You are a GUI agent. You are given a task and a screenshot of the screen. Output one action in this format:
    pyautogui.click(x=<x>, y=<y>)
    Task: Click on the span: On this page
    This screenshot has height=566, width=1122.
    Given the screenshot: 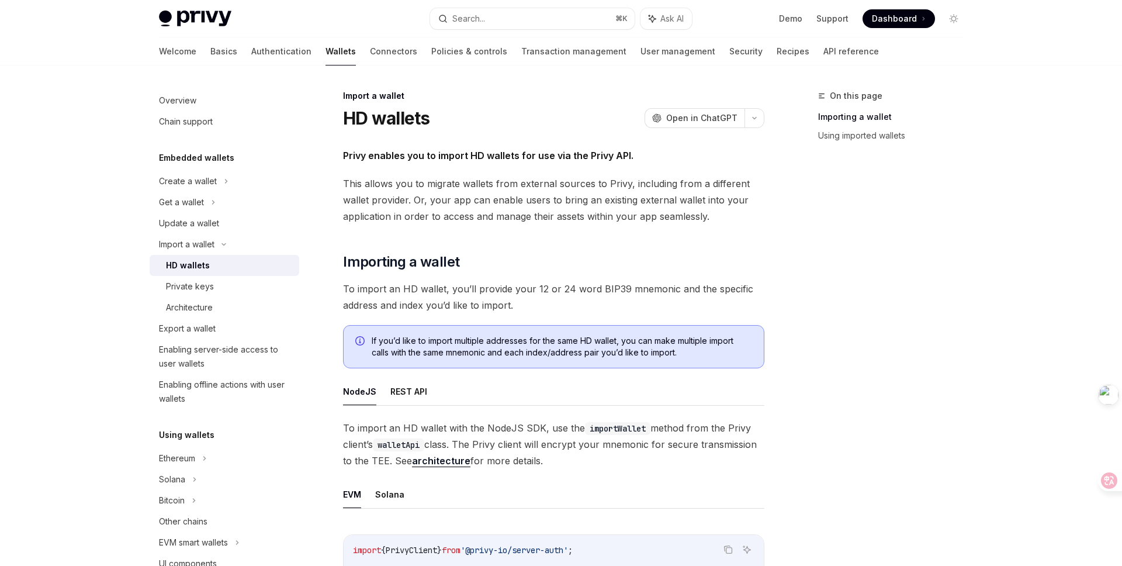 What is the action you would take?
    pyautogui.click(x=856, y=96)
    